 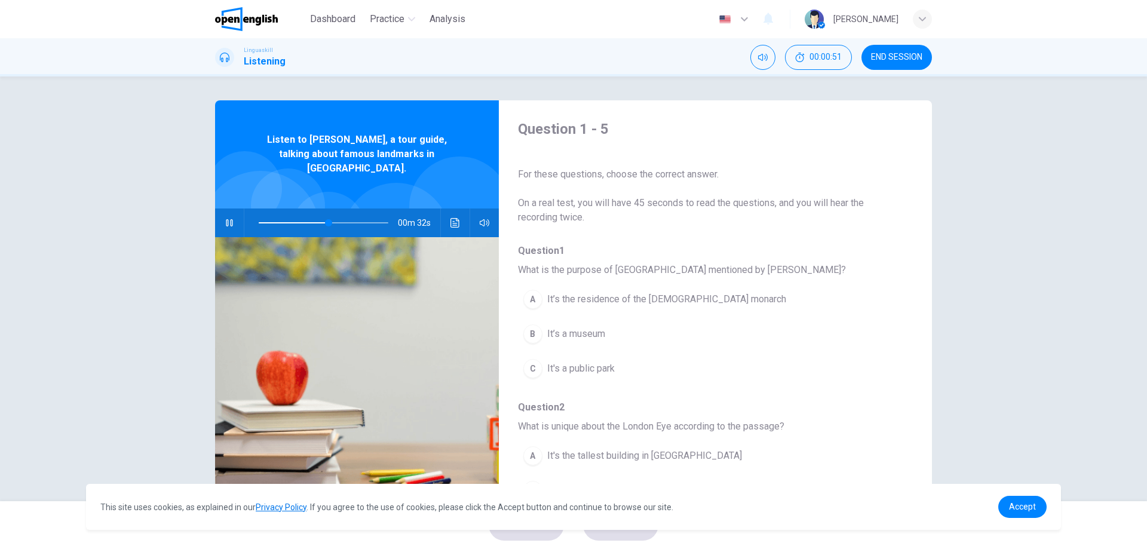 I want to click on img: OpenEnglish logo, so click(x=246, y=19).